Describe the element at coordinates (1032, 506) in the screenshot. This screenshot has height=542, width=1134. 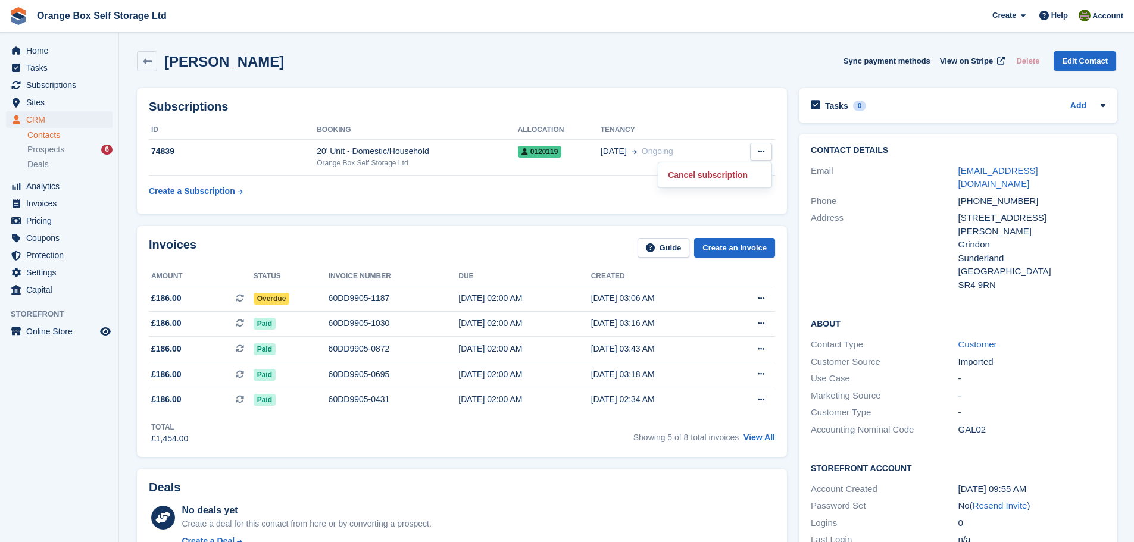
I see `div: No` at that location.